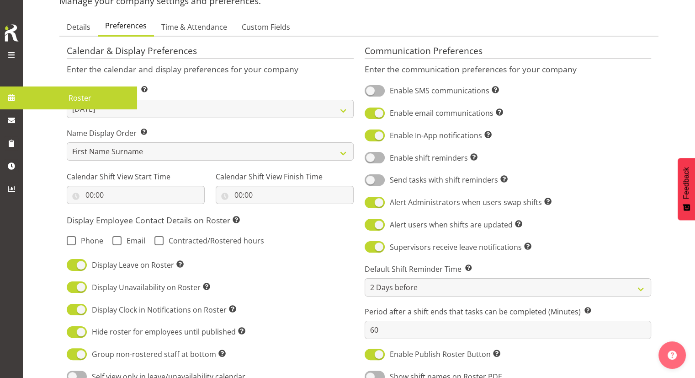  Describe the element at coordinates (194, 27) in the screenshot. I see `span: Time & Attendance` at that location.